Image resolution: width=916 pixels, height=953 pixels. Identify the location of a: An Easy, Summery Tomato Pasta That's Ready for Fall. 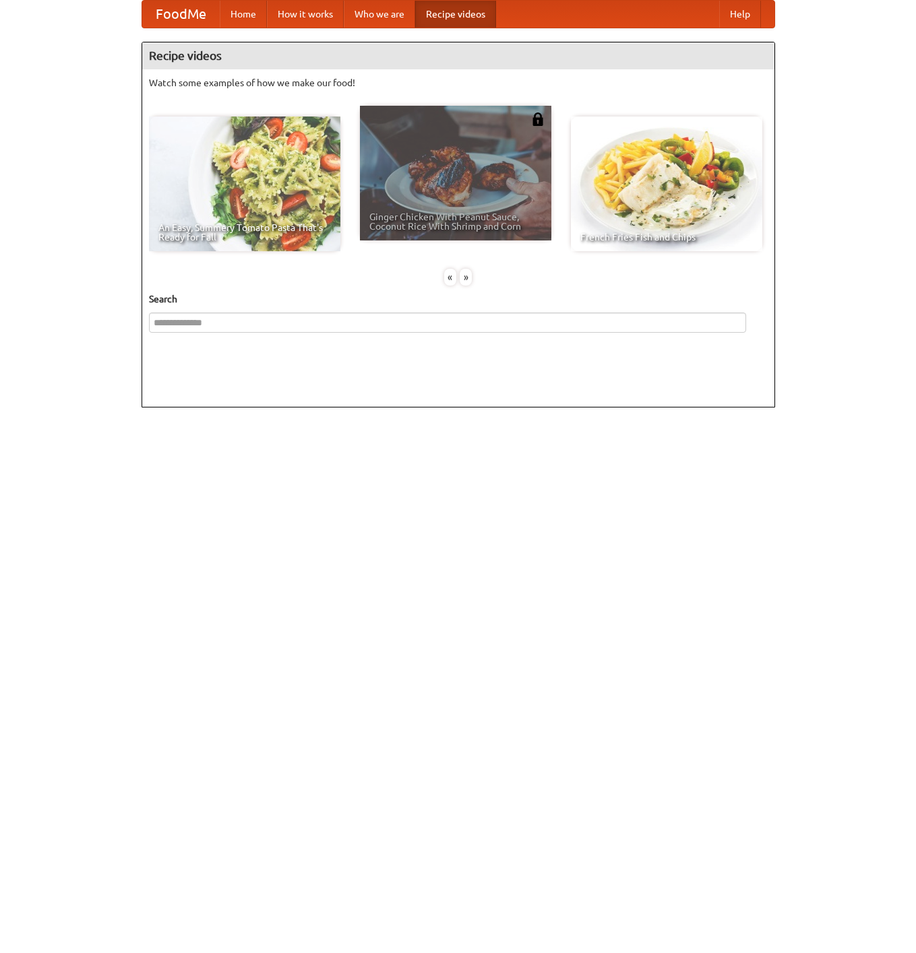
(245, 184).